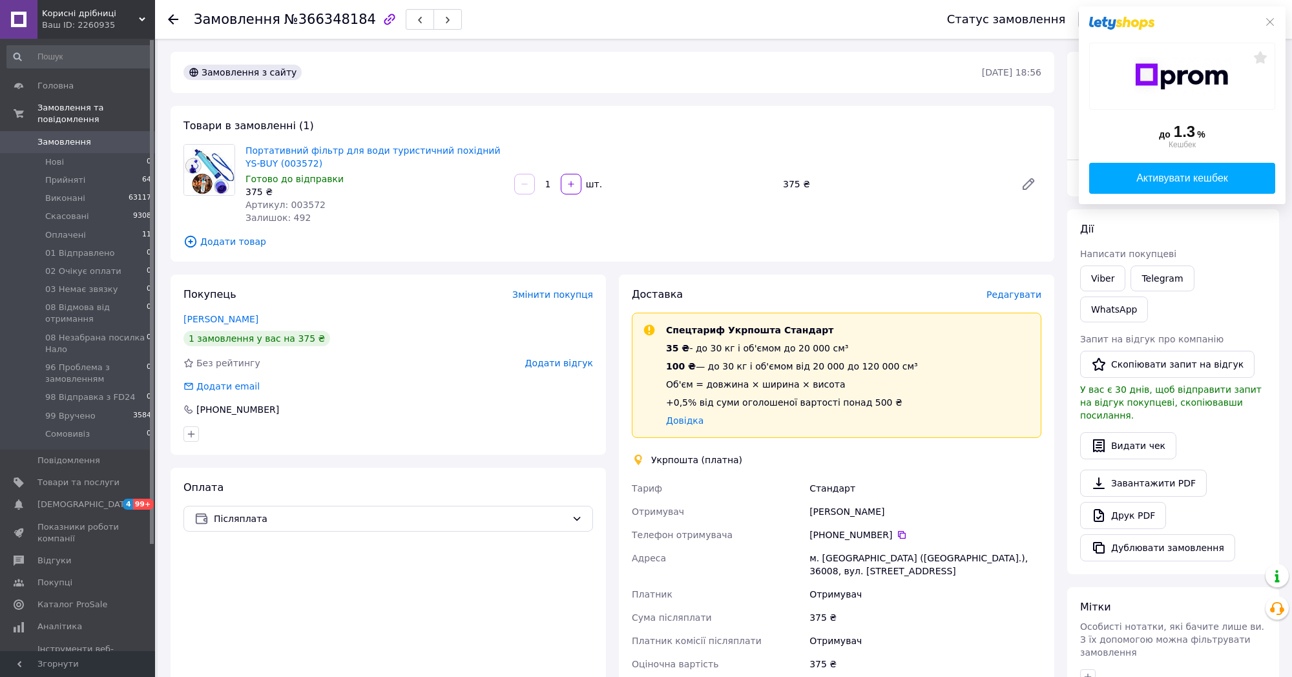 The height and width of the screenshot is (677, 1292). What do you see at coordinates (330, 19) in the screenshot?
I see `span: №366348184` at bounding box center [330, 19].